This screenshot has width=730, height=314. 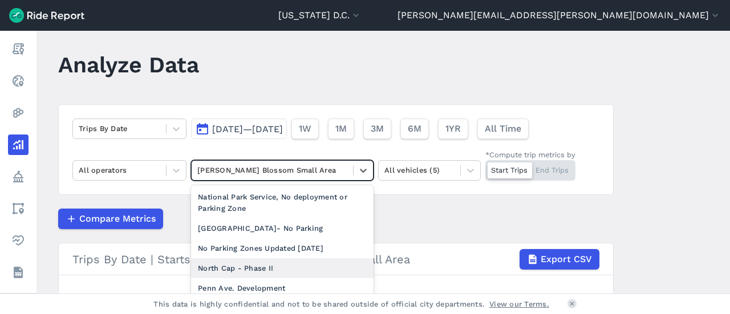 What do you see at coordinates (18, 177) in the screenshot?
I see `a: Policy` at bounding box center [18, 177].